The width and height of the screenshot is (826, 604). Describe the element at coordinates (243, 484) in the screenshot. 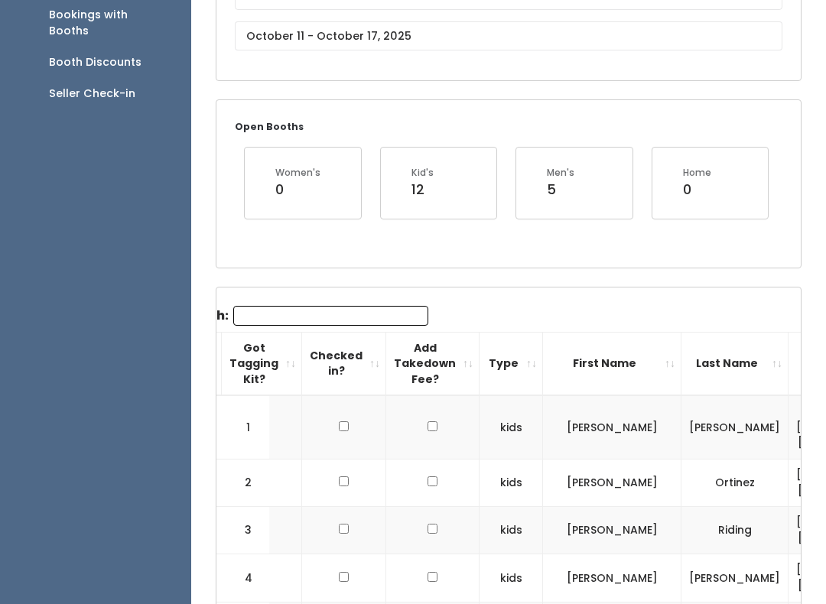

I see `td: 2` at that location.